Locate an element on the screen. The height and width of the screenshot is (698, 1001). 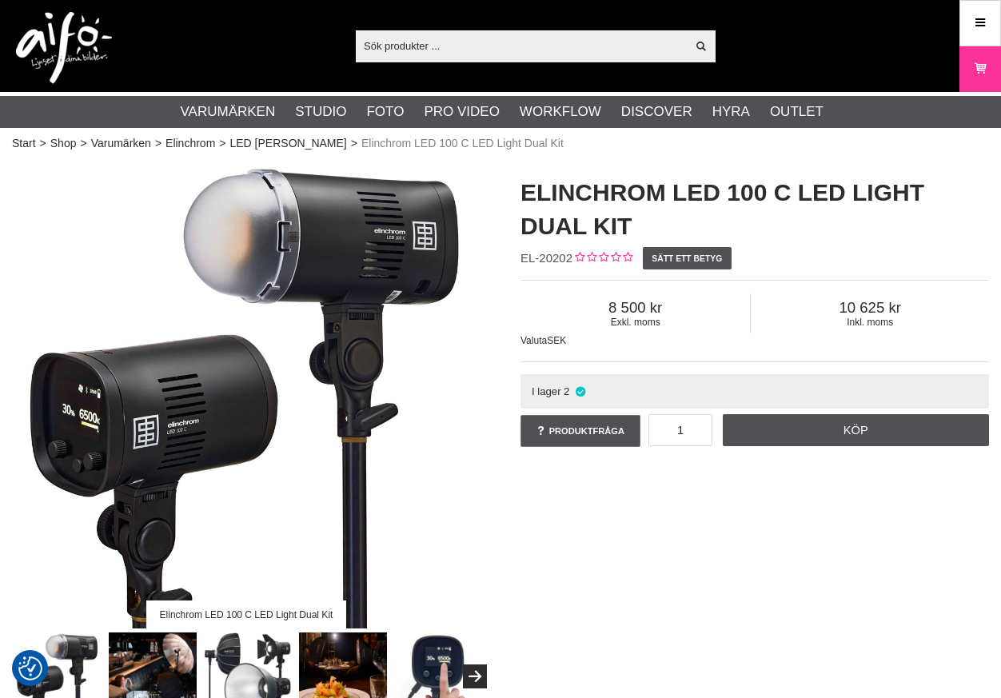
a: Workflow is located at coordinates (560, 112).